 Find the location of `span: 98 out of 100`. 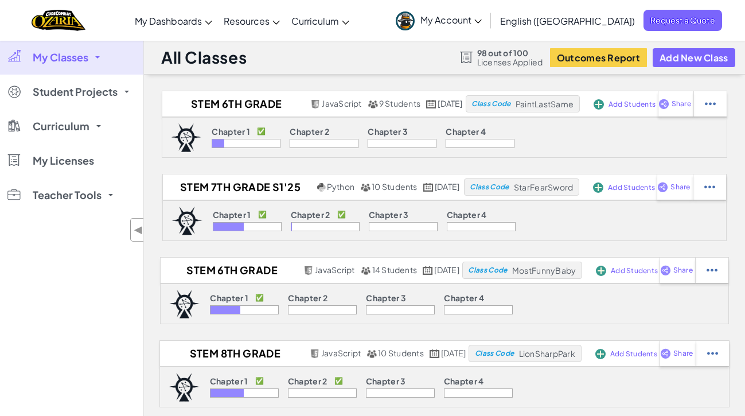

span: 98 out of 100 is located at coordinates (510, 53).